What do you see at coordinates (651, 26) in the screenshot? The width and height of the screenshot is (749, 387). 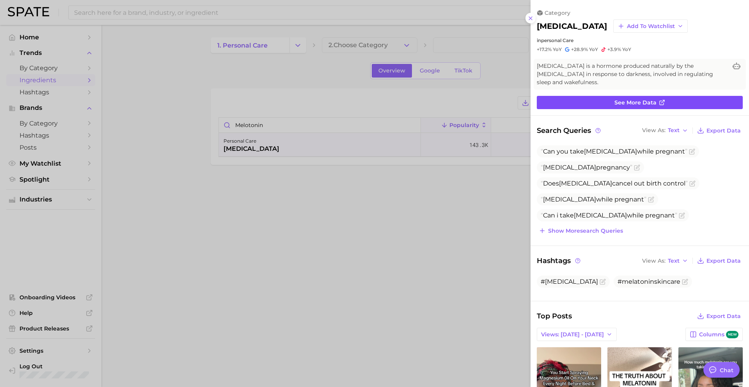 I see `span: Add to Watchlist` at bounding box center [651, 26].